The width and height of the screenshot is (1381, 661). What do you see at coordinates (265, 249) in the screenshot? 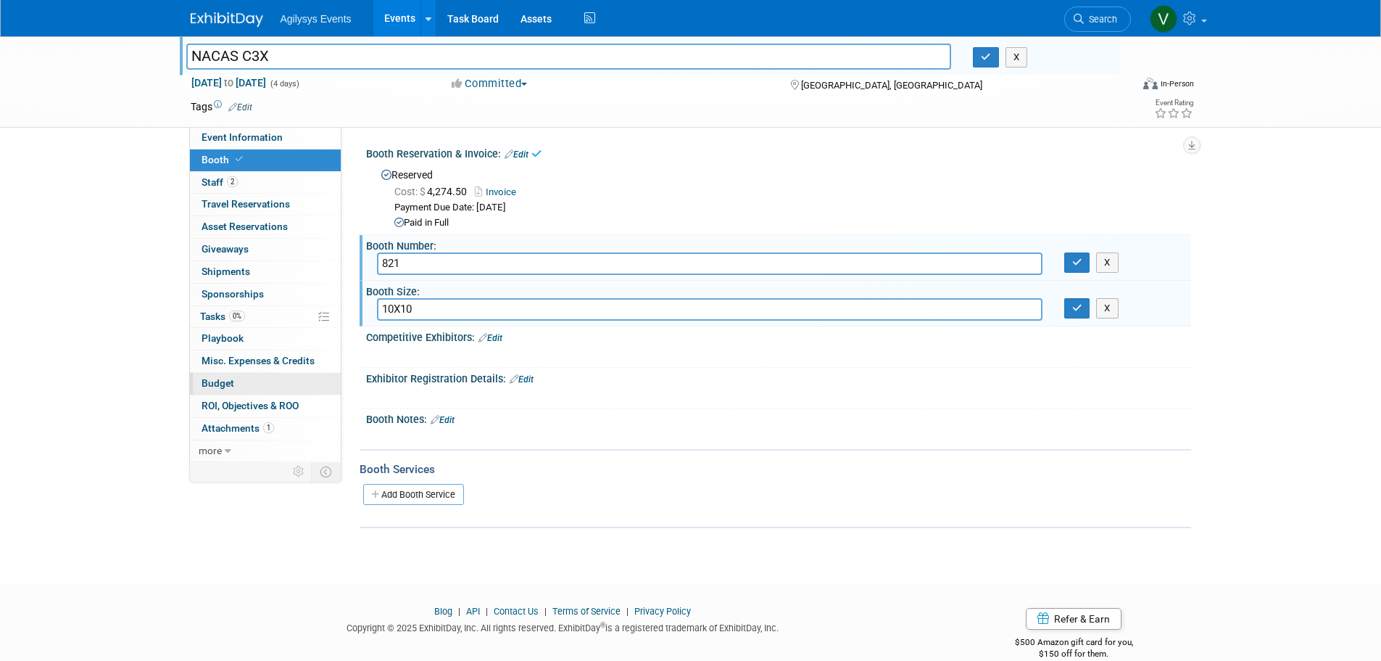
I see `a: Giveaways` at bounding box center [265, 249].